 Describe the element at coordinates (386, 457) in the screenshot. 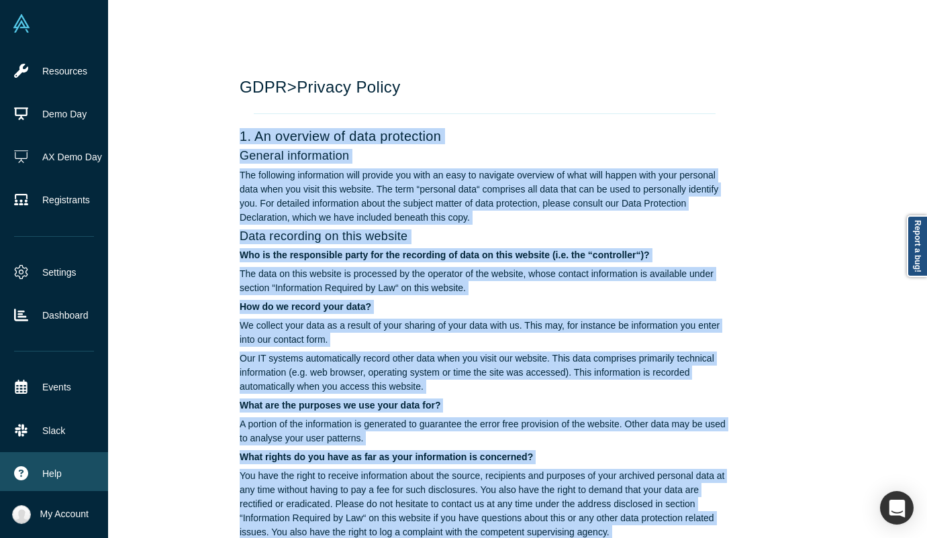

I see `strong: What rights do you have as far as your information is concerned?` at that location.